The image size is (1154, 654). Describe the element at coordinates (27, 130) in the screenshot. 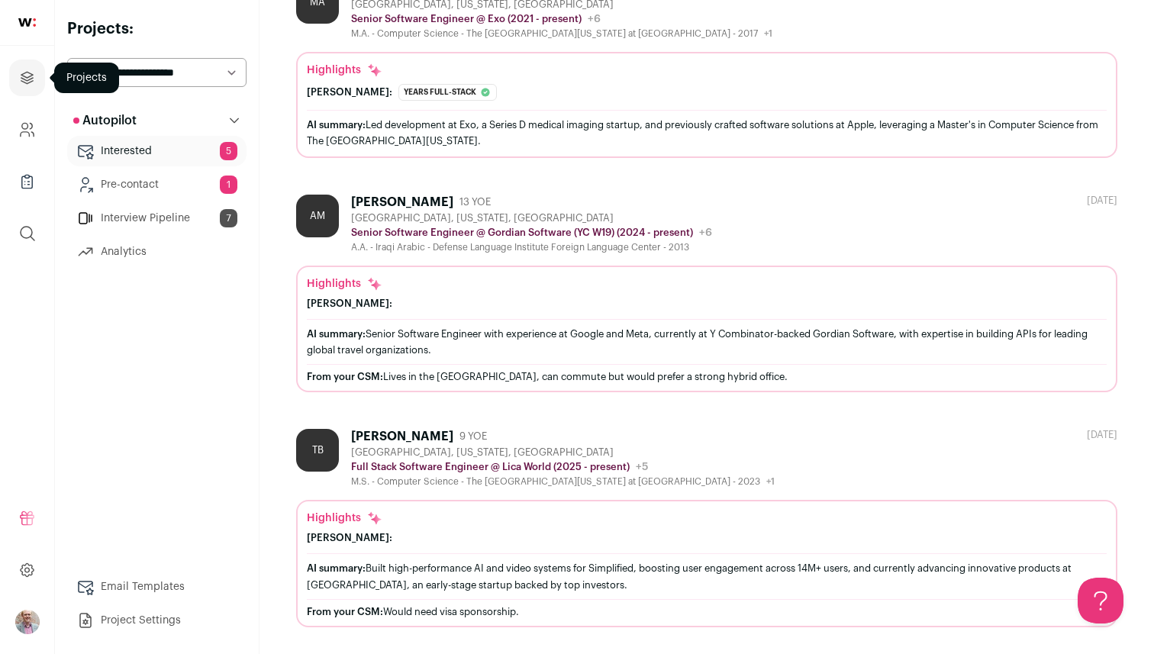

I see `a: Company and ATS Settings` at that location.